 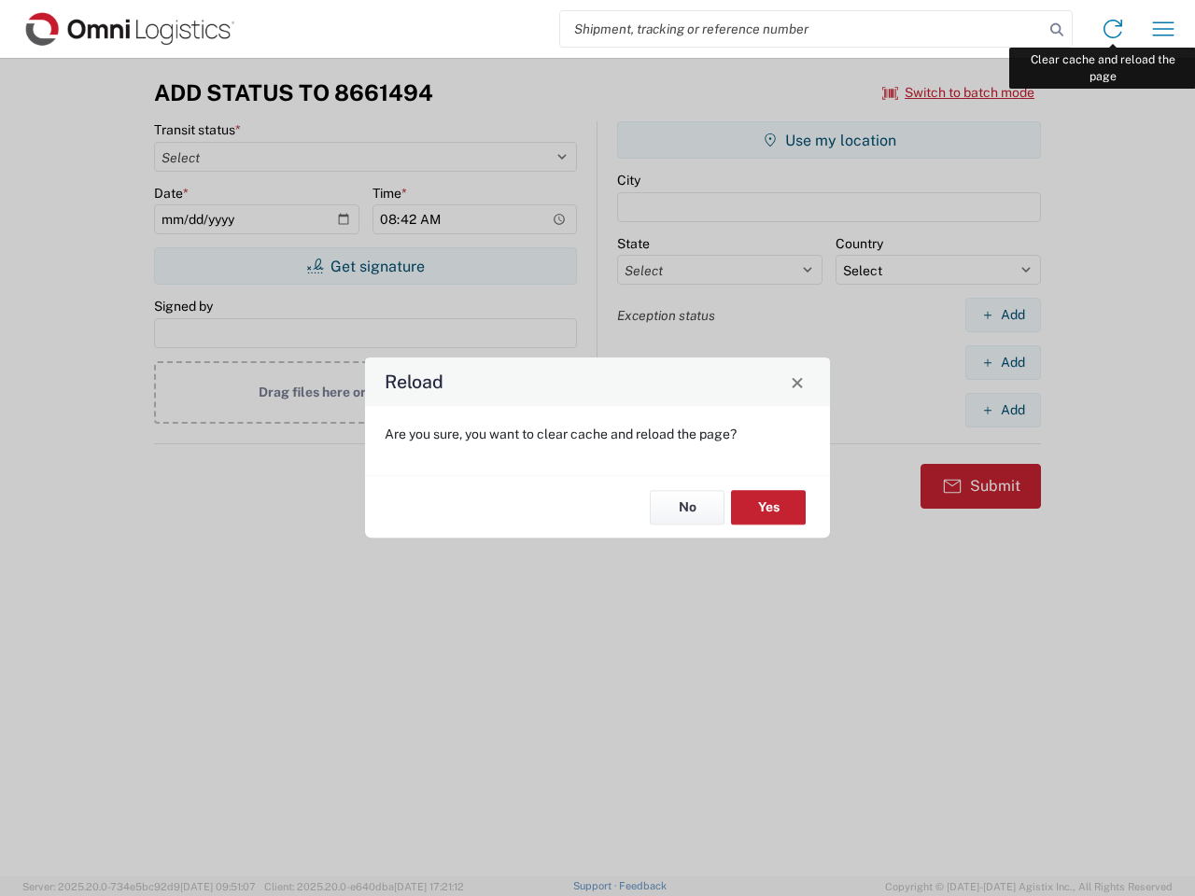 I want to click on button: No, so click(x=687, y=507).